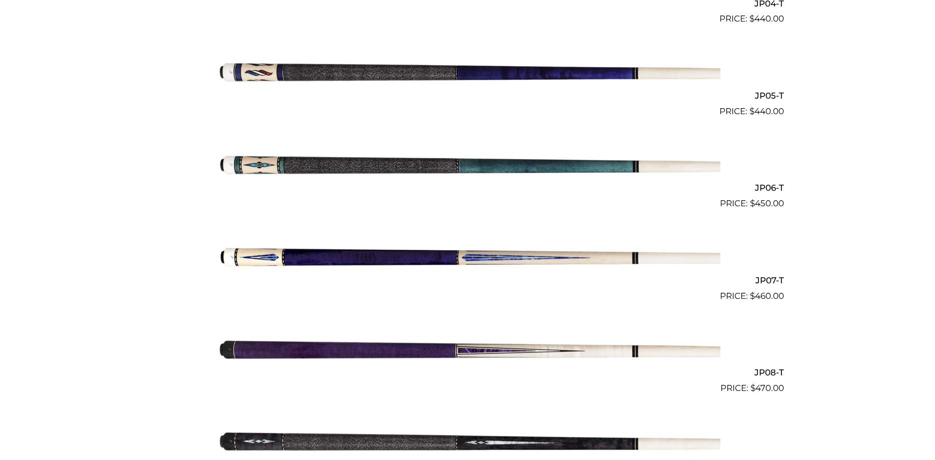 The image size is (935, 460). Describe the element at coordinates (468, 258) in the screenshot. I see `a: JP07-T $460.00` at that location.